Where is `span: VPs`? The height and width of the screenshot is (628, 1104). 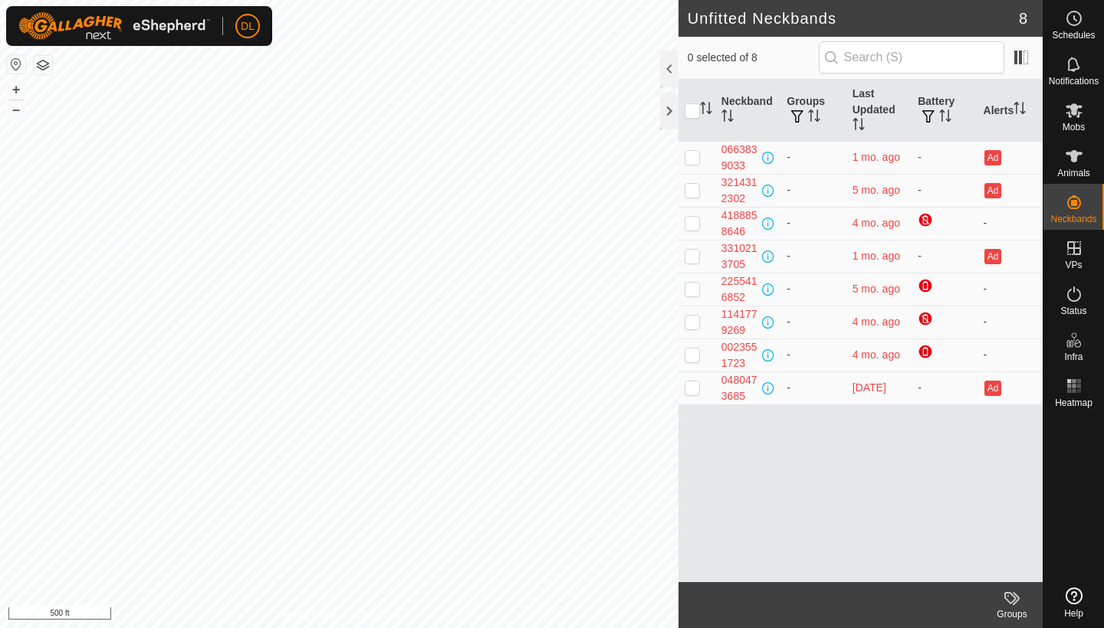
span: VPs is located at coordinates (1073, 265).